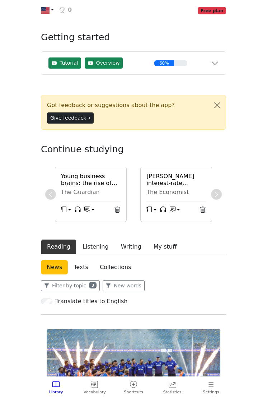  What do you see at coordinates (56, 392) in the screenshot?
I see `span: Library` at bounding box center [56, 392].